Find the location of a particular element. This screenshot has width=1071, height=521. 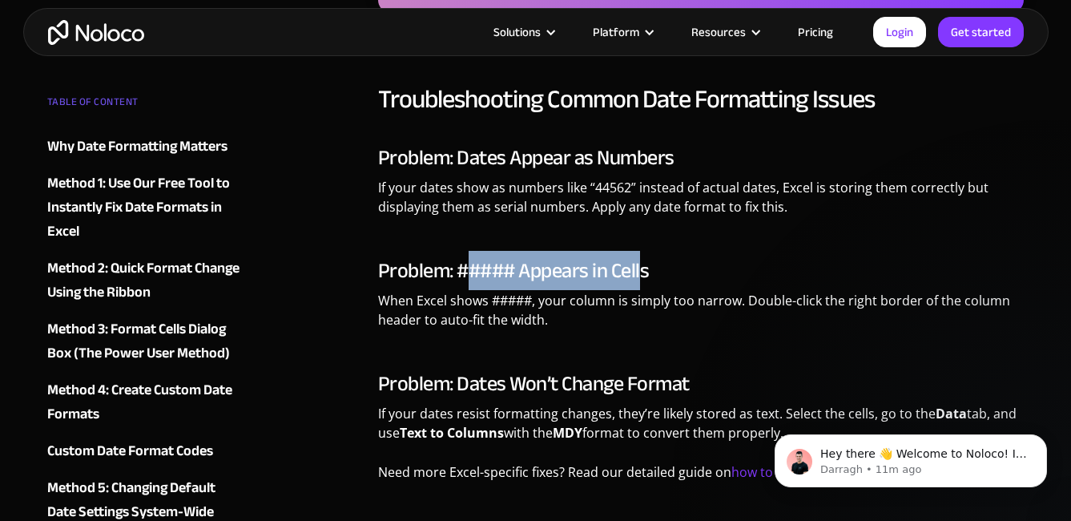

p: Hey there 👋 Welcome to Noloco! If you have any questions, just reply to this message. [GEOGRAPHIC... is located at coordinates (173, 54).